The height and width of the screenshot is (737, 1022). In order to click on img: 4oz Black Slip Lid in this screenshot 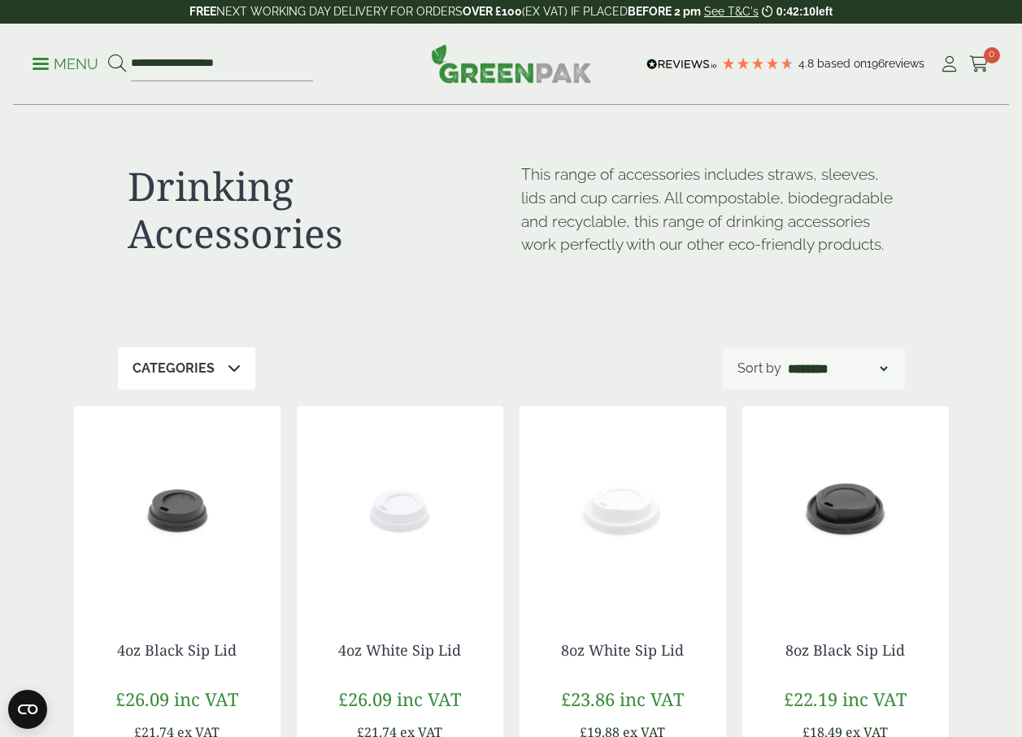, I will do `click(177, 507)`.